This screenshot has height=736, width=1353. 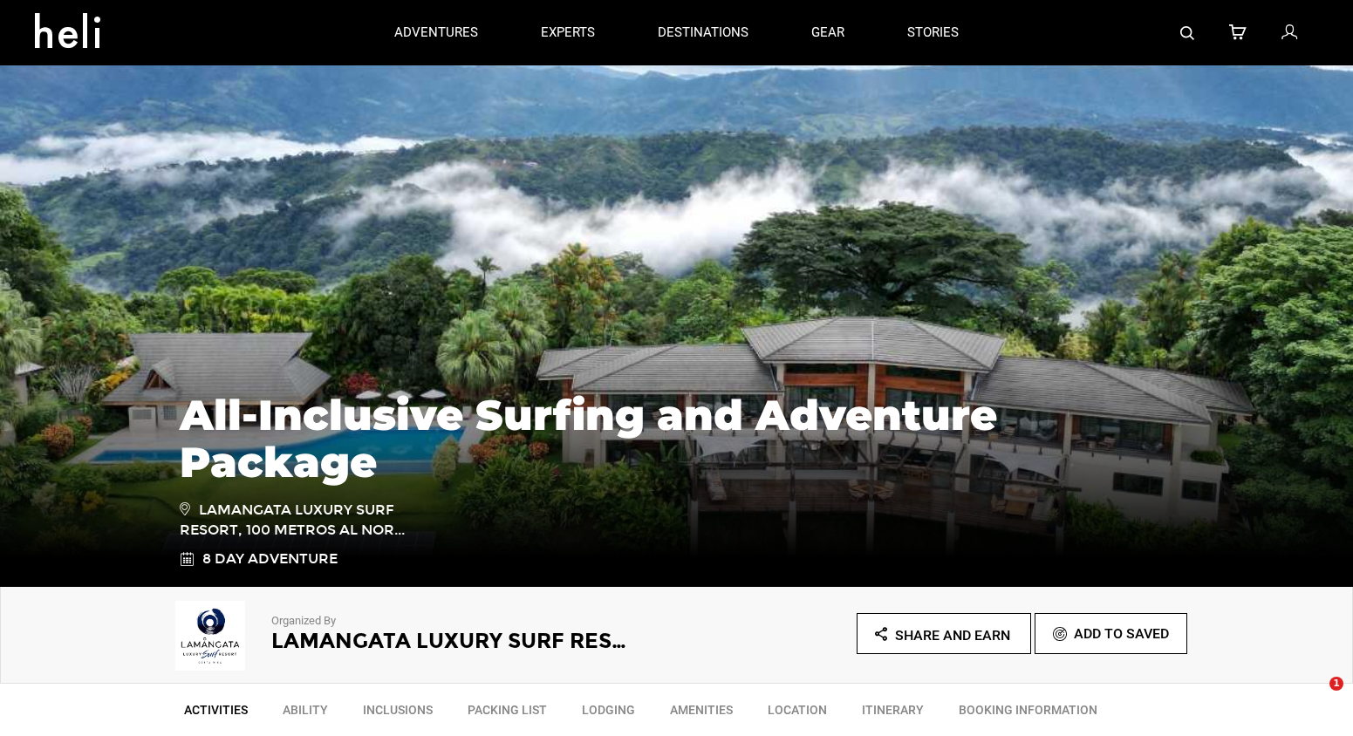 What do you see at coordinates (398, 715) in the screenshot?
I see `a: Inclusions` at bounding box center [398, 715].